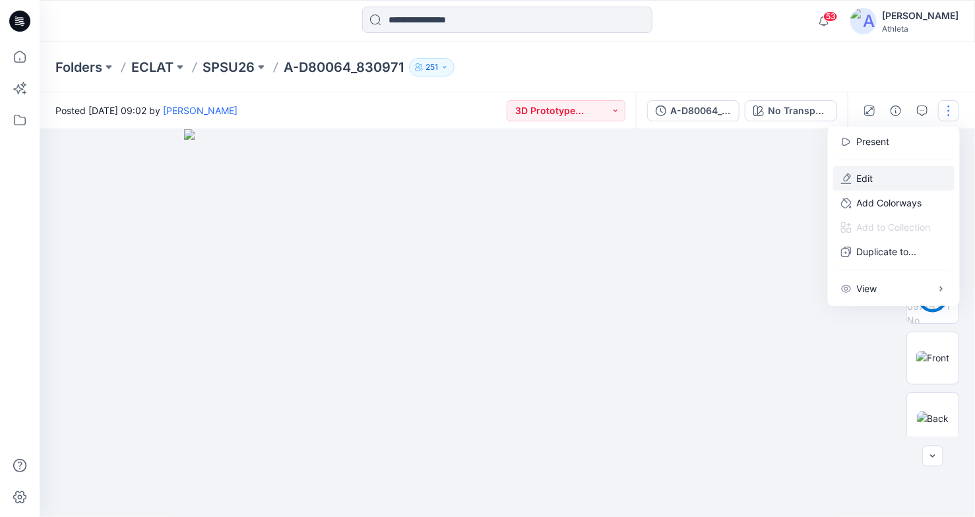 The width and height of the screenshot is (975, 517). I want to click on img: eyJhbGciOiJIUzI1NiIsImtpZCI6IjAiLCJzbHQiOiJzZXMiLCJ0eXAiOiJKV1QifQ.eyJkYXRhIjp7InR5cGUiOiJzdG9yYW..., so click(507, 323).